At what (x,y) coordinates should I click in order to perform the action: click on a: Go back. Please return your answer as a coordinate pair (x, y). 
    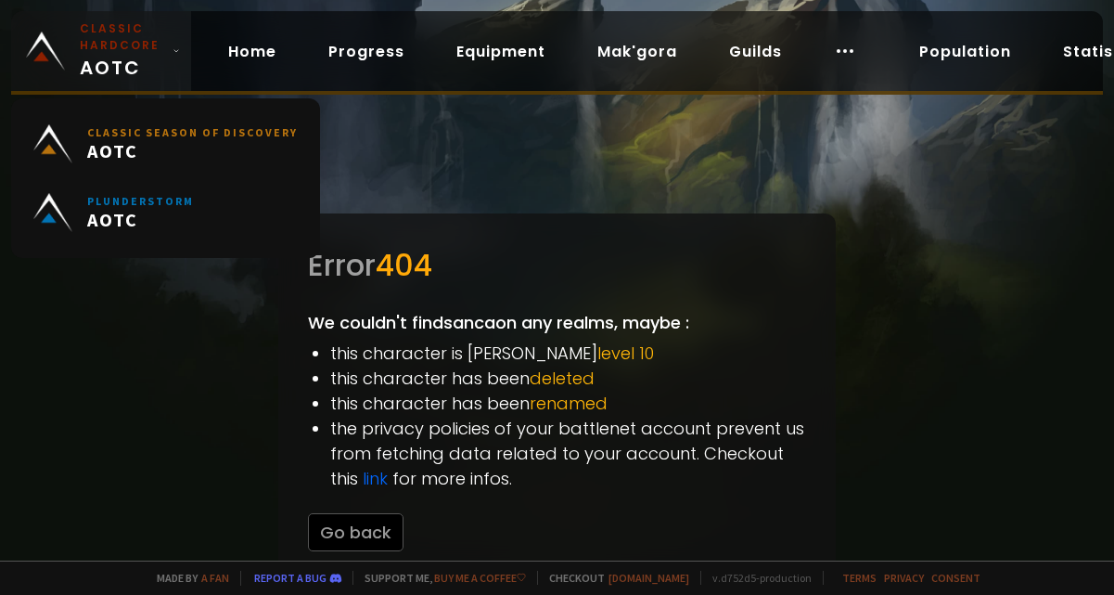
    Looking at the image, I should click on (355, 532).